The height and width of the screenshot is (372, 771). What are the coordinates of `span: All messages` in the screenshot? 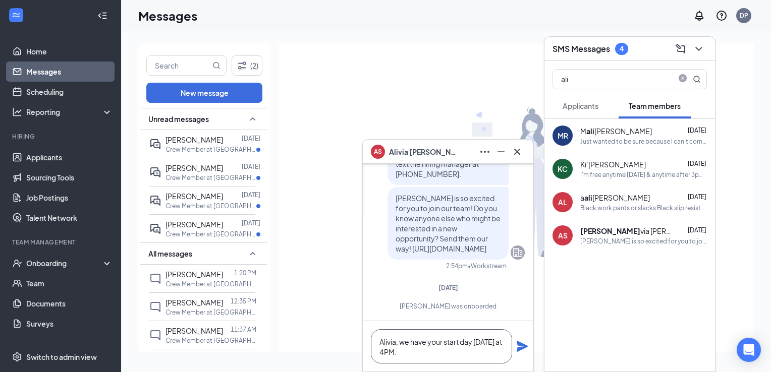 It's located at (170, 254).